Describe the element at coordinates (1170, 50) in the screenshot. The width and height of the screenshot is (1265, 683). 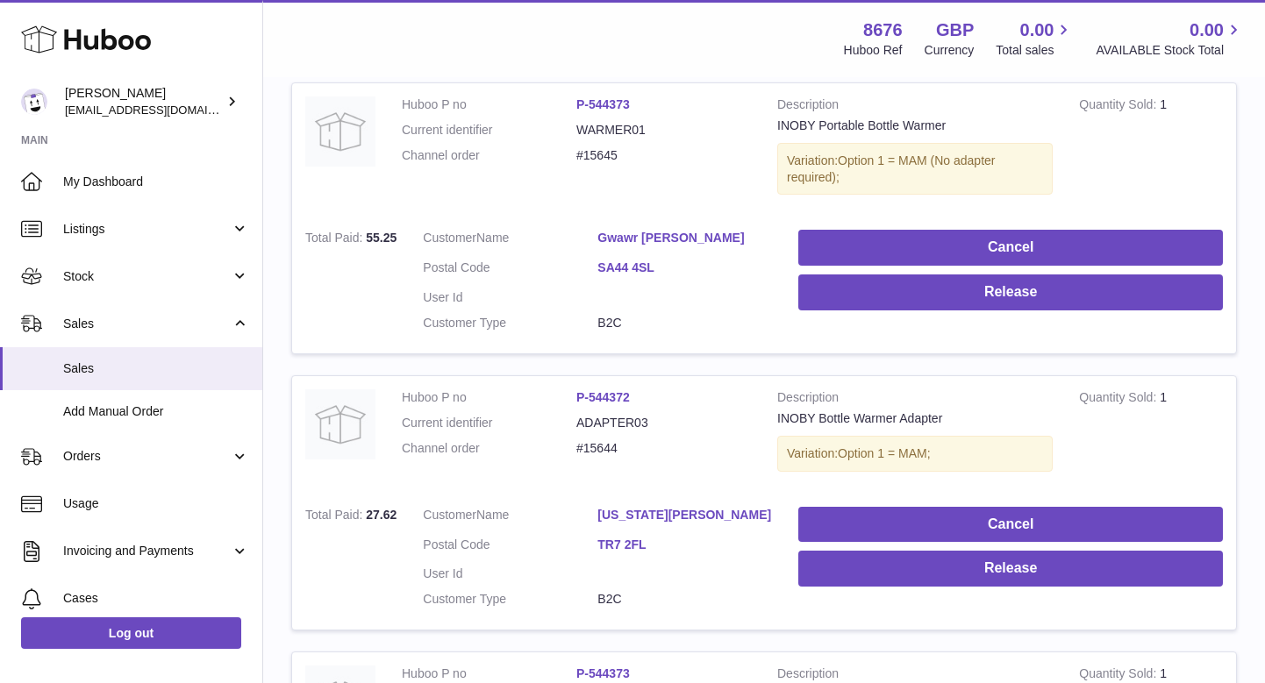
I see `span: AVAILABLE Stock Total` at that location.